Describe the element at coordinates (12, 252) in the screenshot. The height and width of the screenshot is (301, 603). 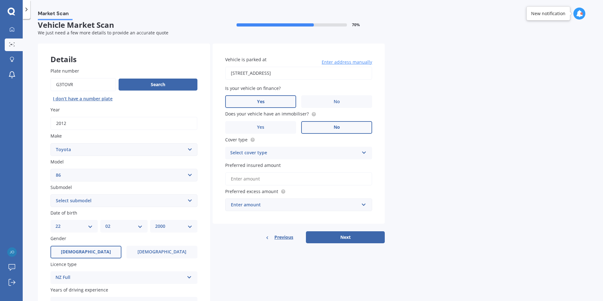
I see `img: 52af8a0be3e9ac12e315305f87e4b95d` at that location.